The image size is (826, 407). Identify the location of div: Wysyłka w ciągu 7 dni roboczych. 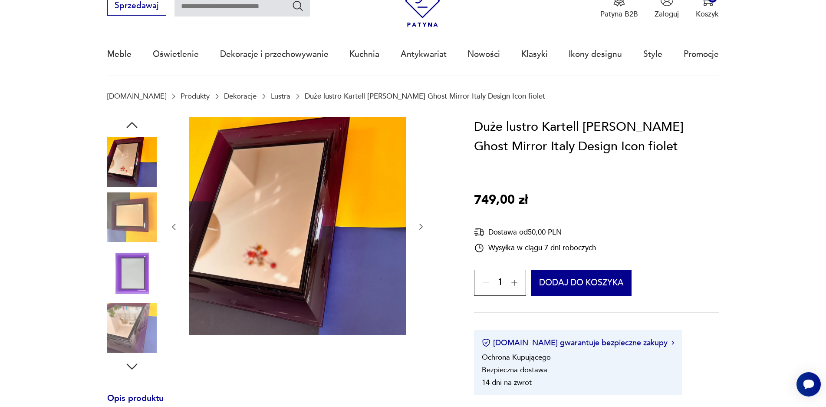
(535, 248).